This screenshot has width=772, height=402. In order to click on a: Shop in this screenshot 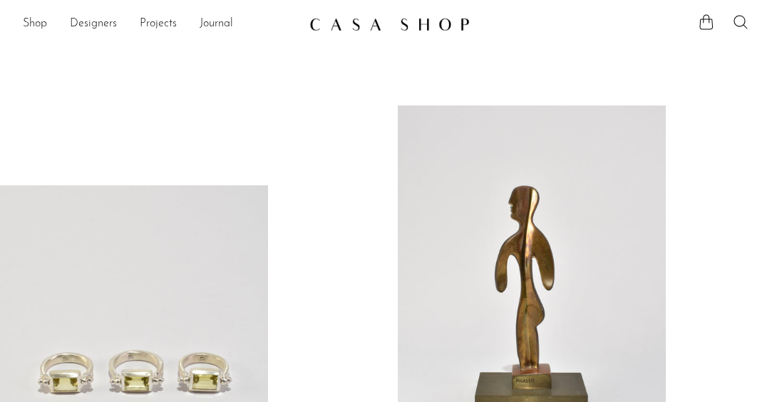, I will do `click(35, 24)`.